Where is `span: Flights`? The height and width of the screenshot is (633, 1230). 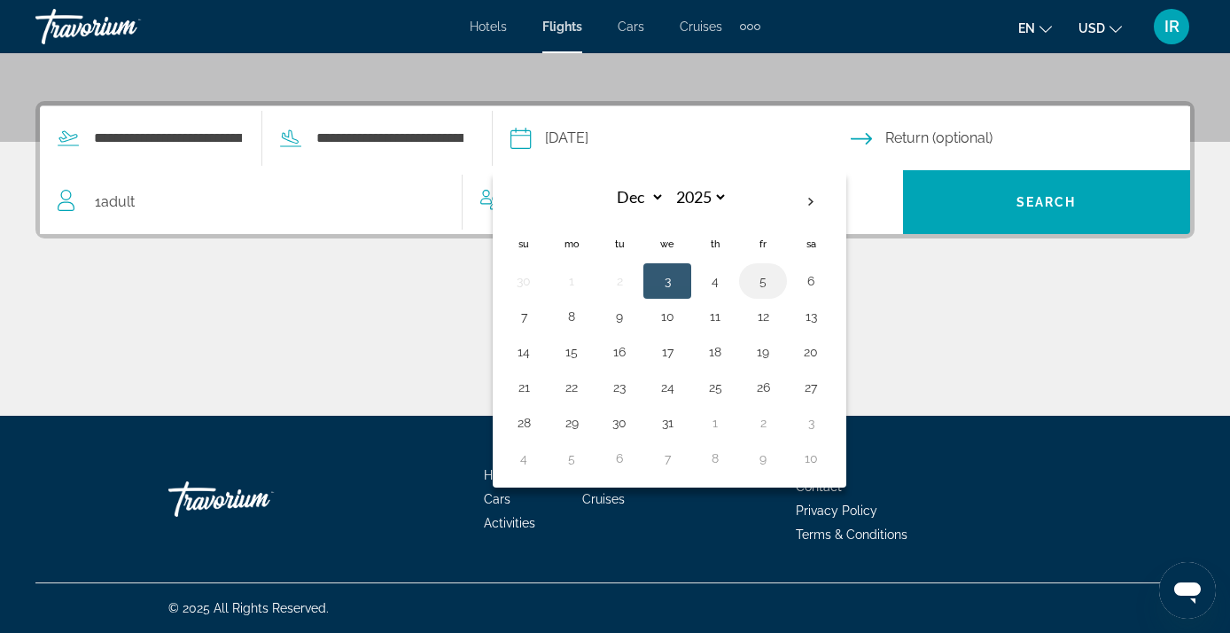
span: Flights is located at coordinates (562, 27).